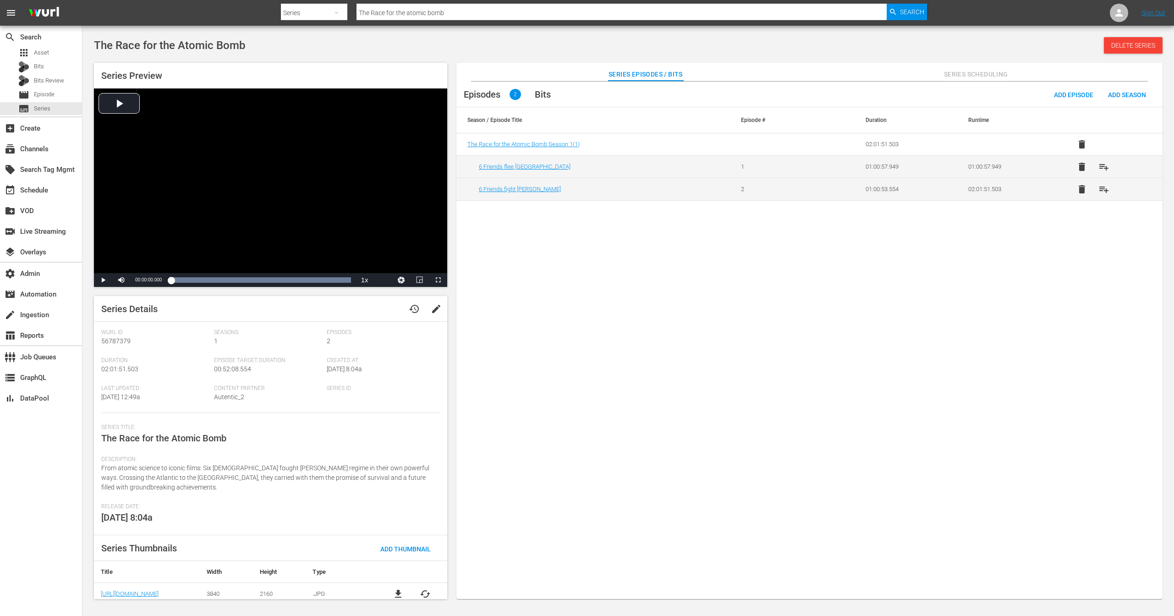 Image resolution: width=1174 pixels, height=616 pixels. I want to click on span: Autentic_2, so click(229, 397).